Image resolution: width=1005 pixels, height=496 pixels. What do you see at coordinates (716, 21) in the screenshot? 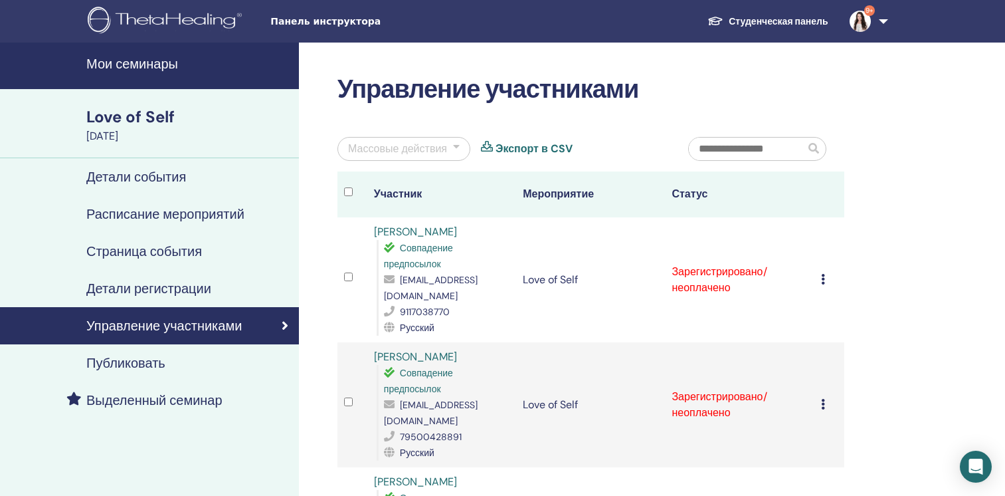
I see `img: graduation-cap-white.svg` at bounding box center [716, 21].